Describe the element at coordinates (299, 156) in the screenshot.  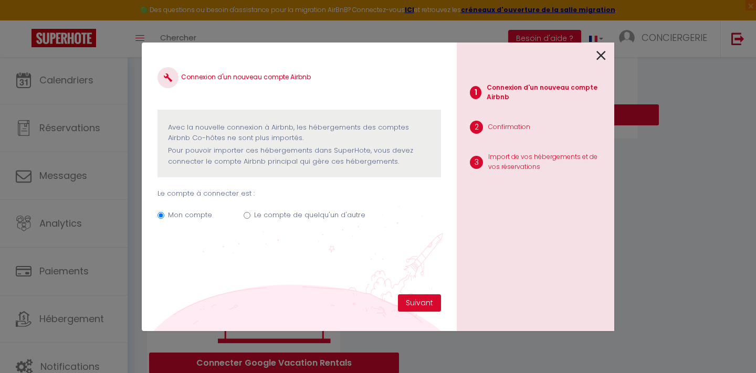
I see `p: Pour pouvoir importer ces hébergements dans SuperHote, vous devez connecter le compte Airbnb prin...` at that location.